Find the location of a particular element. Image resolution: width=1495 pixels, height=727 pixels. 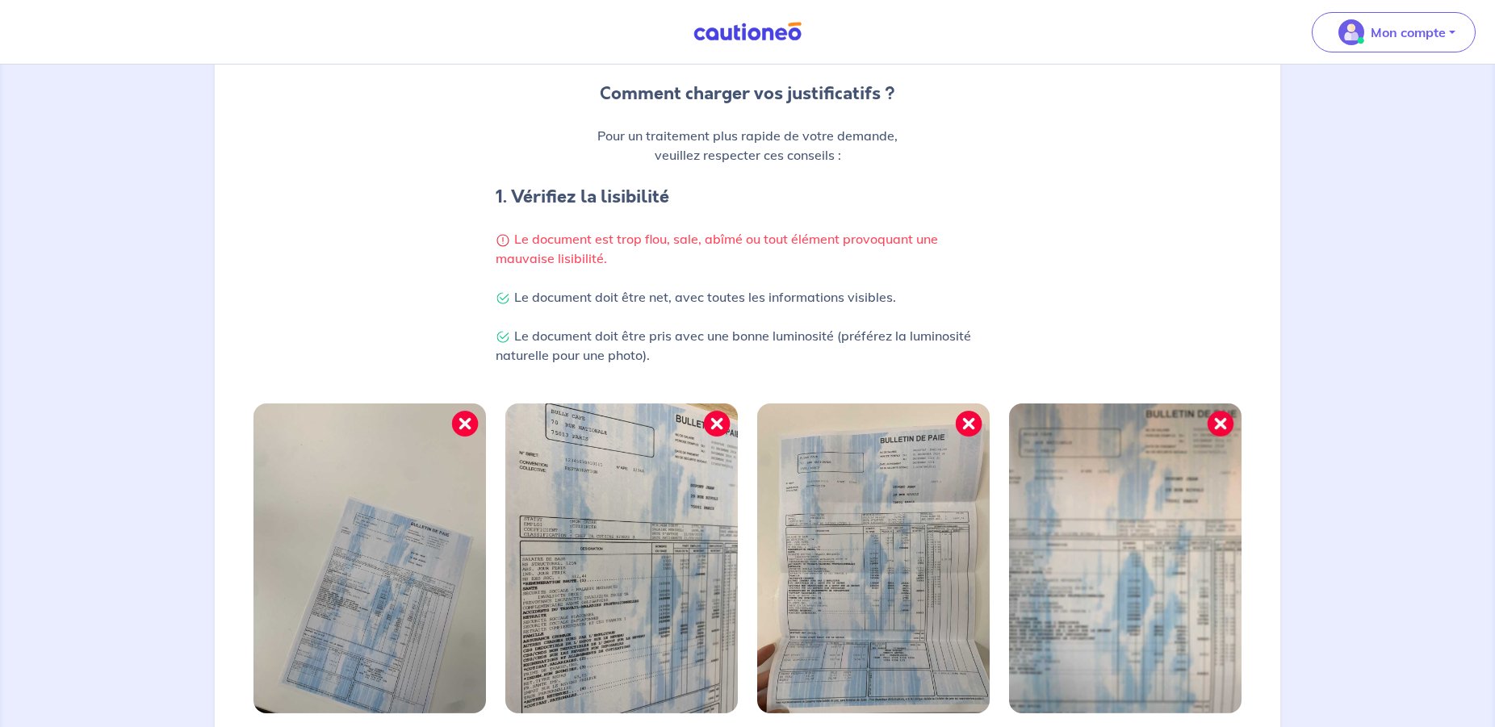

p: Comment charger vos justificatifs ? is located at coordinates (747, 94).